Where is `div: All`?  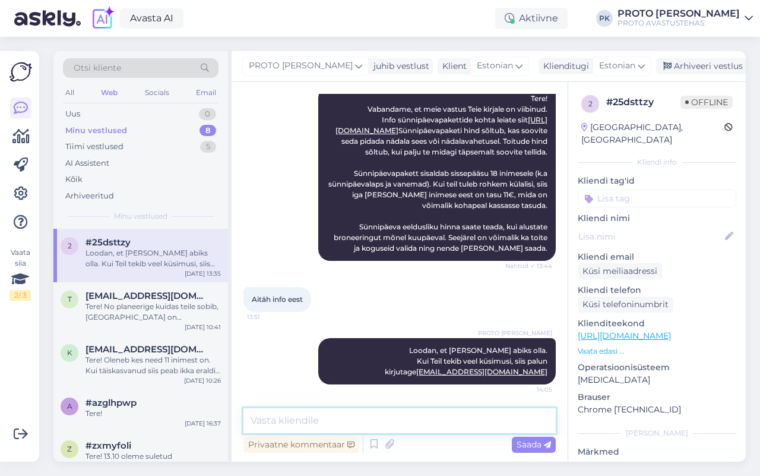 div: All is located at coordinates (69, 93).